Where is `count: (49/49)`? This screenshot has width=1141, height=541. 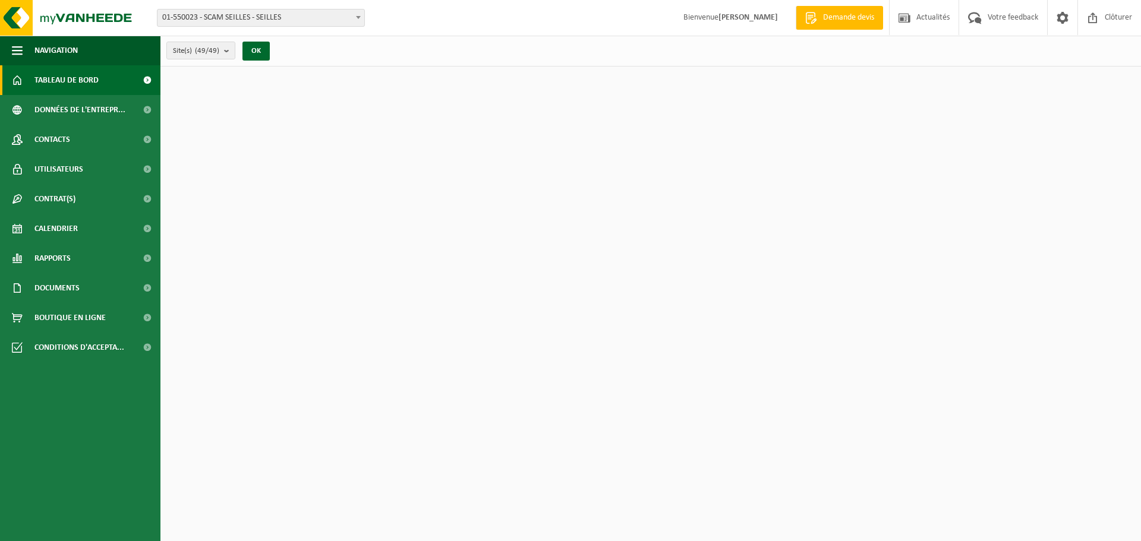 count: (49/49) is located at coordinates (207, 51).